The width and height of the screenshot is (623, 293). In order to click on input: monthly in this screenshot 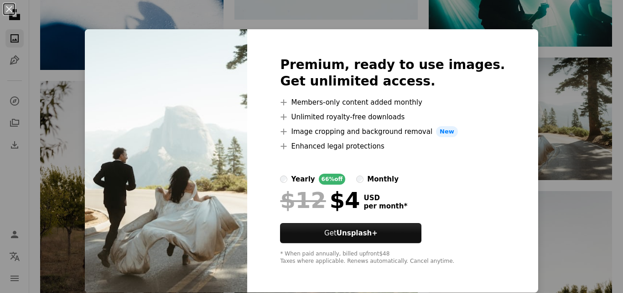, I will do `click(360, 179)`.